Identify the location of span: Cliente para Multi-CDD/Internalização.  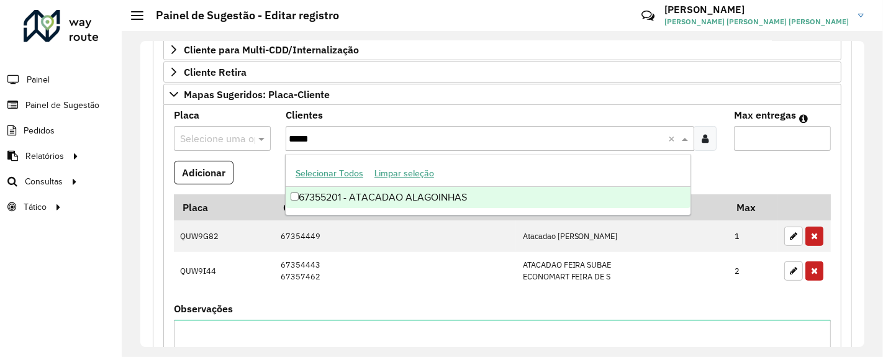
(271, 50).